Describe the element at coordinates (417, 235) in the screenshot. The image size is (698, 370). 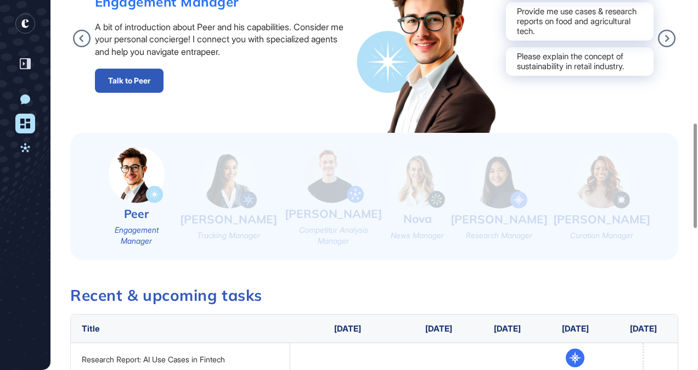
I see `div: News Manager` at that location.